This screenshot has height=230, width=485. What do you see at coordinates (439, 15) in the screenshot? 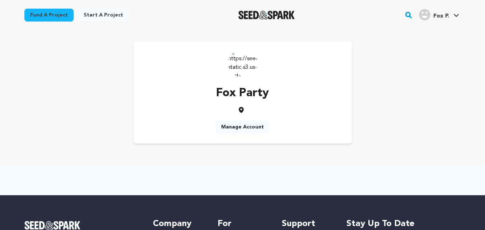
I see `span: Fox P.'s Profile` at bounding box center [439, 15].